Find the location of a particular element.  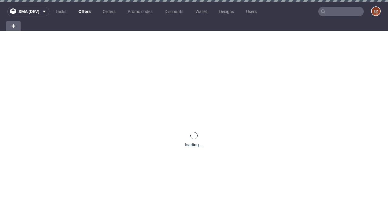

a: Promo codes is located at coordinates (140, 12).